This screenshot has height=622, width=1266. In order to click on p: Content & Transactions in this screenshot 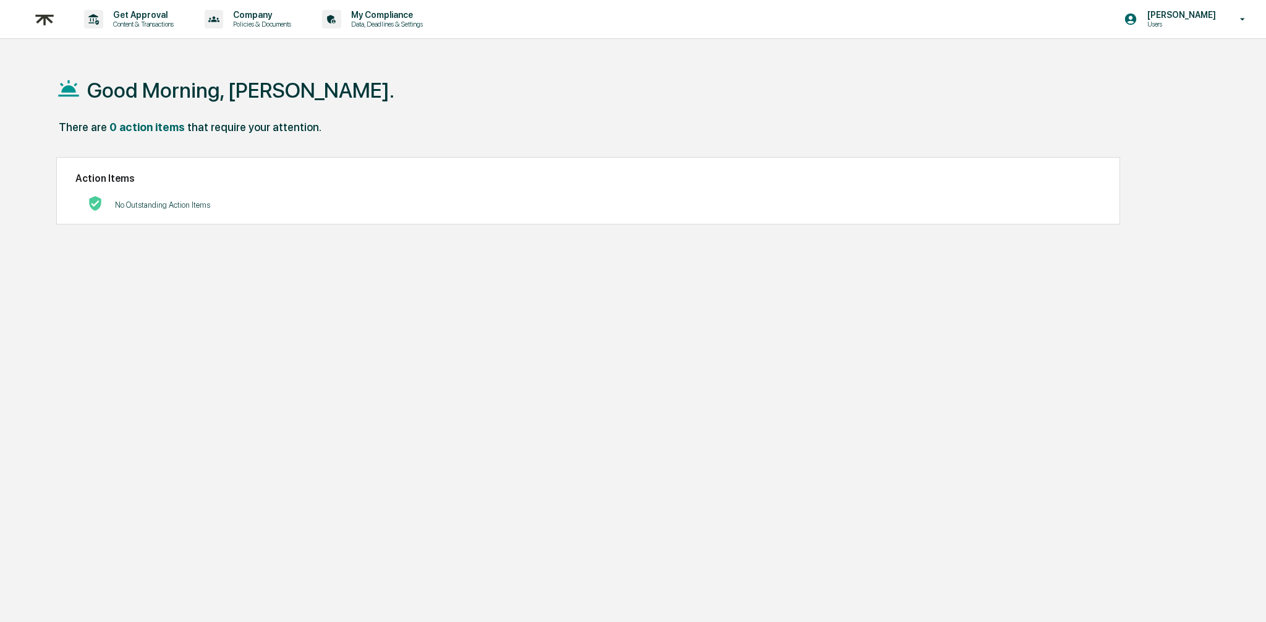, I will do `click(142, 24)`.